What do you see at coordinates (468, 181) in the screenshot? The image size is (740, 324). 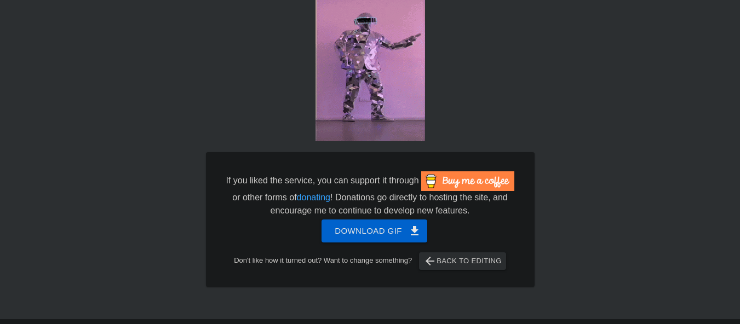 I see `img: Buy Me A Coffee` at bounding box center [468, 181].